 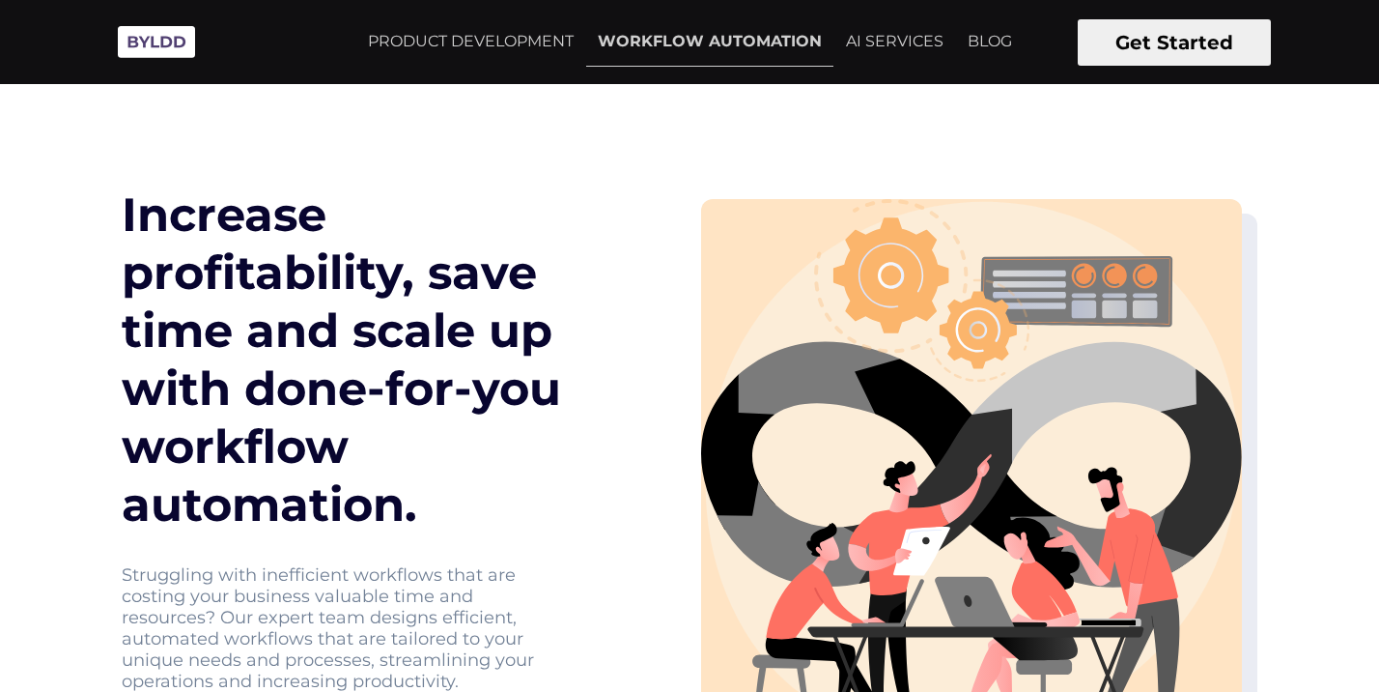 I want to click on a: BLOG, so click(x=990, y=42).